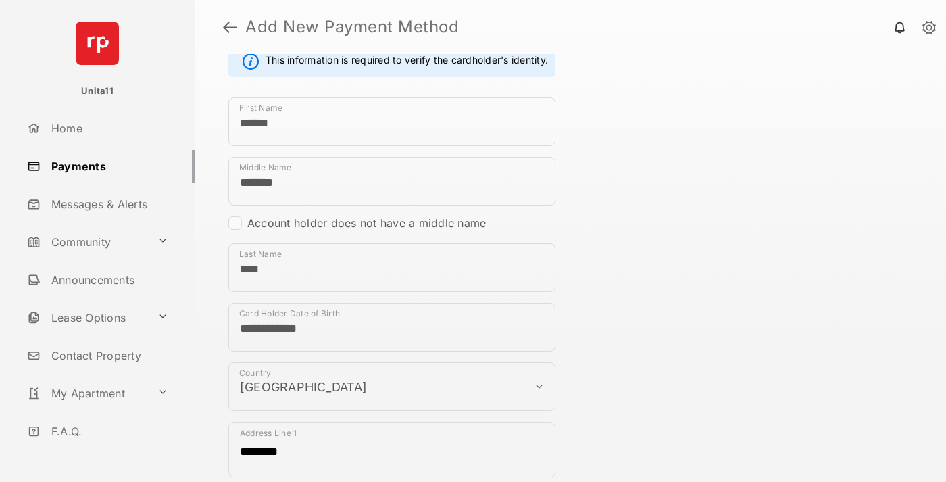 Image resolution: width=946 pixels, height=482 pixels. What do you see at coordinates (366, 223) in the screenshot?
I see `label: Account holder does not have a middle name` at bounding box center [366, 223].